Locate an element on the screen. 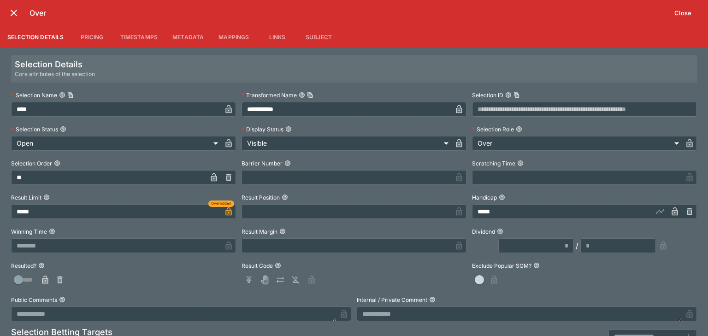 This screenshot has height=336, width=708. p: Handicap is located at coordinates (484, 197).